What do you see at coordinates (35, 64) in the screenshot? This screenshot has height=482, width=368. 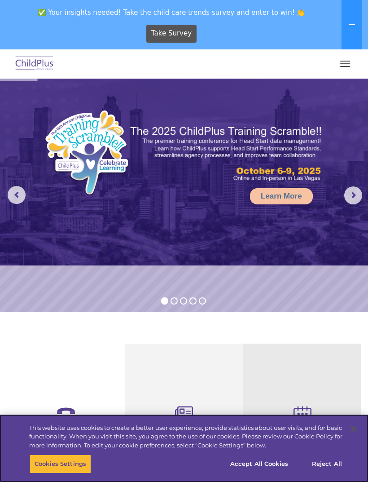 I see `img: ChildPlus by Procare Solutions` at bounding box center [35, 64].